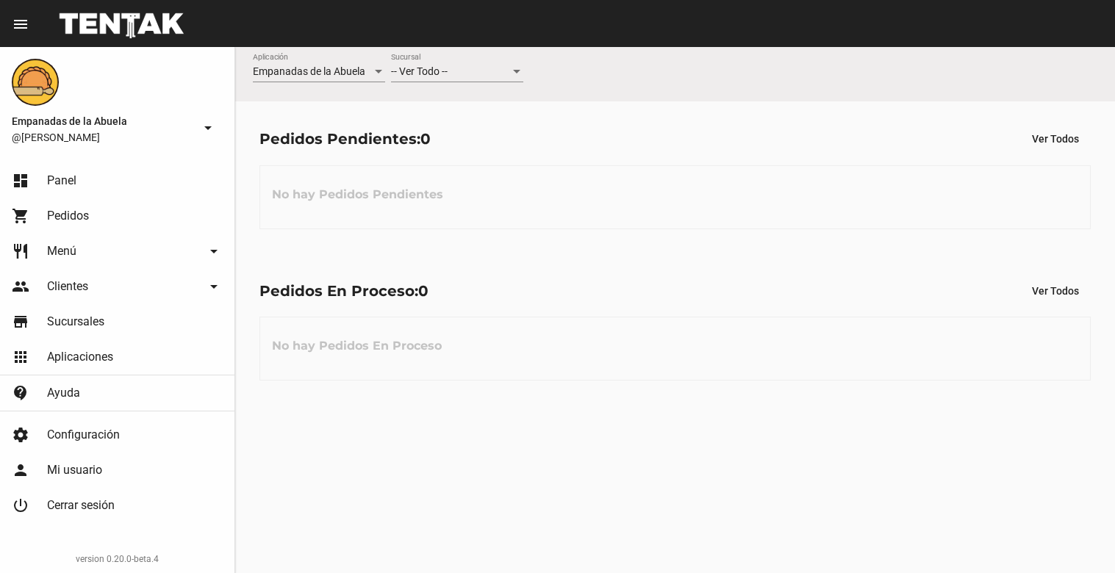 This screenshot has width=1115, height=573. I want to click on mat-icon: power_settings_new, so click(21, 506).